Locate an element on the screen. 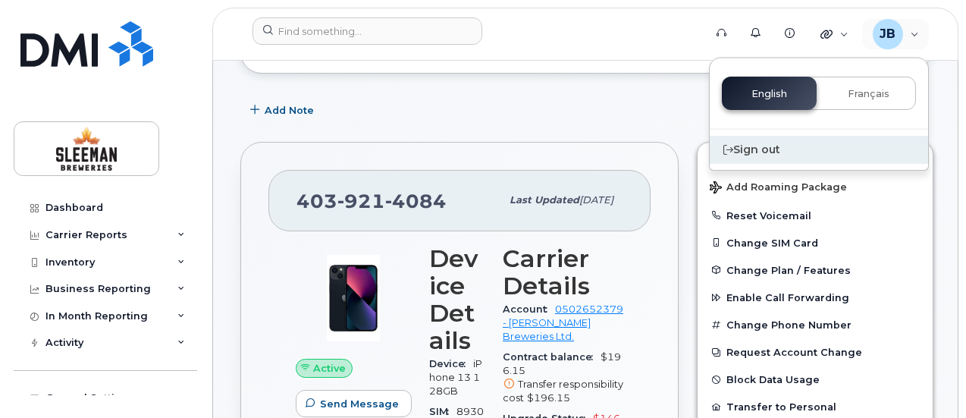  button: Reset Voicemail is located at coordinates (815, 215).